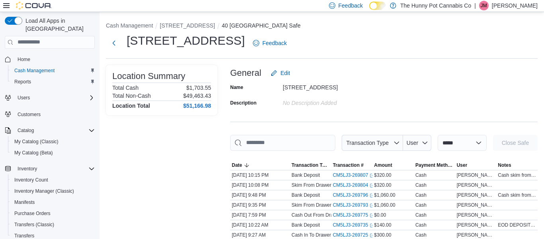 Image resolution: width=544 pixels, height=239 pixels. What do you see at coordinates (382, 225) in the screenshot?
I see `span: $140.00` at bounding box center [382, 225].